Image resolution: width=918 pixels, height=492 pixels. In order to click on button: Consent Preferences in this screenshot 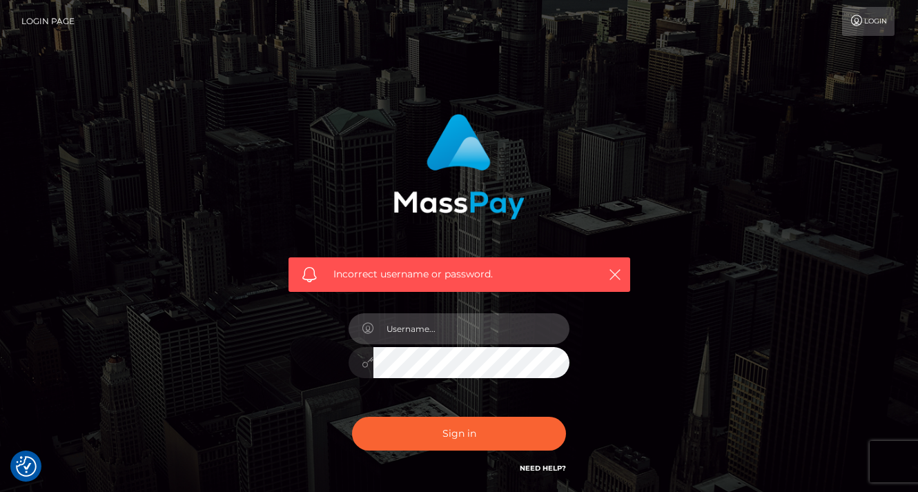, I will do `click(26, 466)`.